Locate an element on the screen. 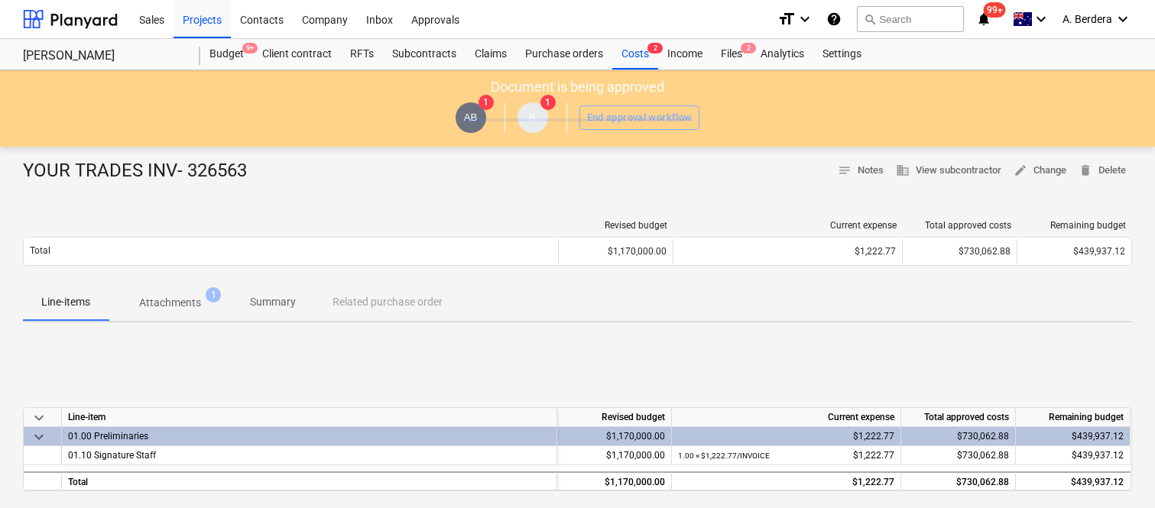 Image resolution: width=1155 pixels, height=508 pixels. span: Notes is located at coordinates (861, 170).